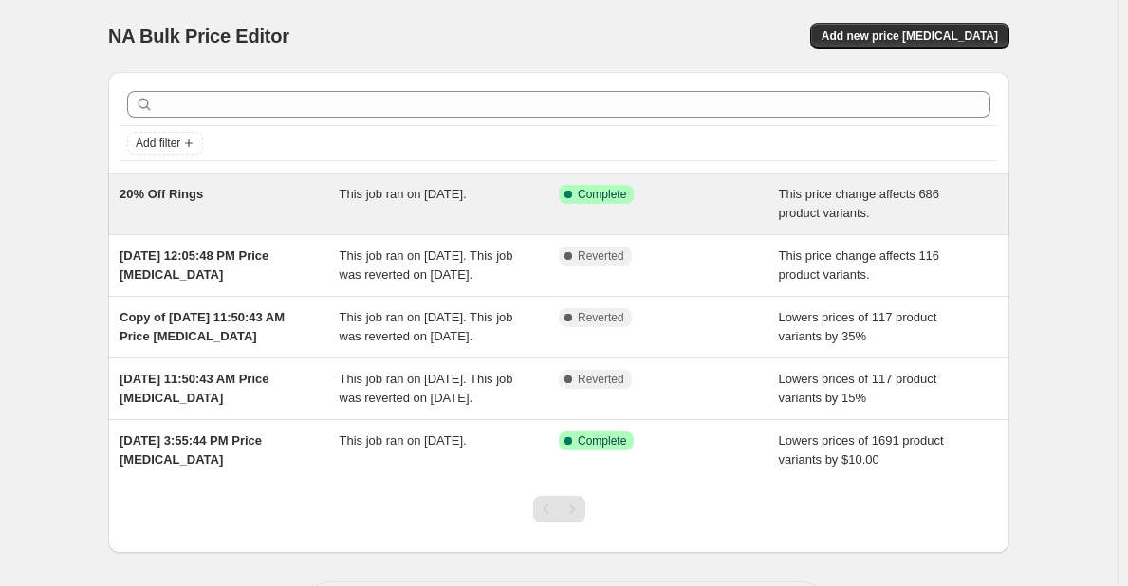  I want to click on nav: Pagination, so click(559, 510).